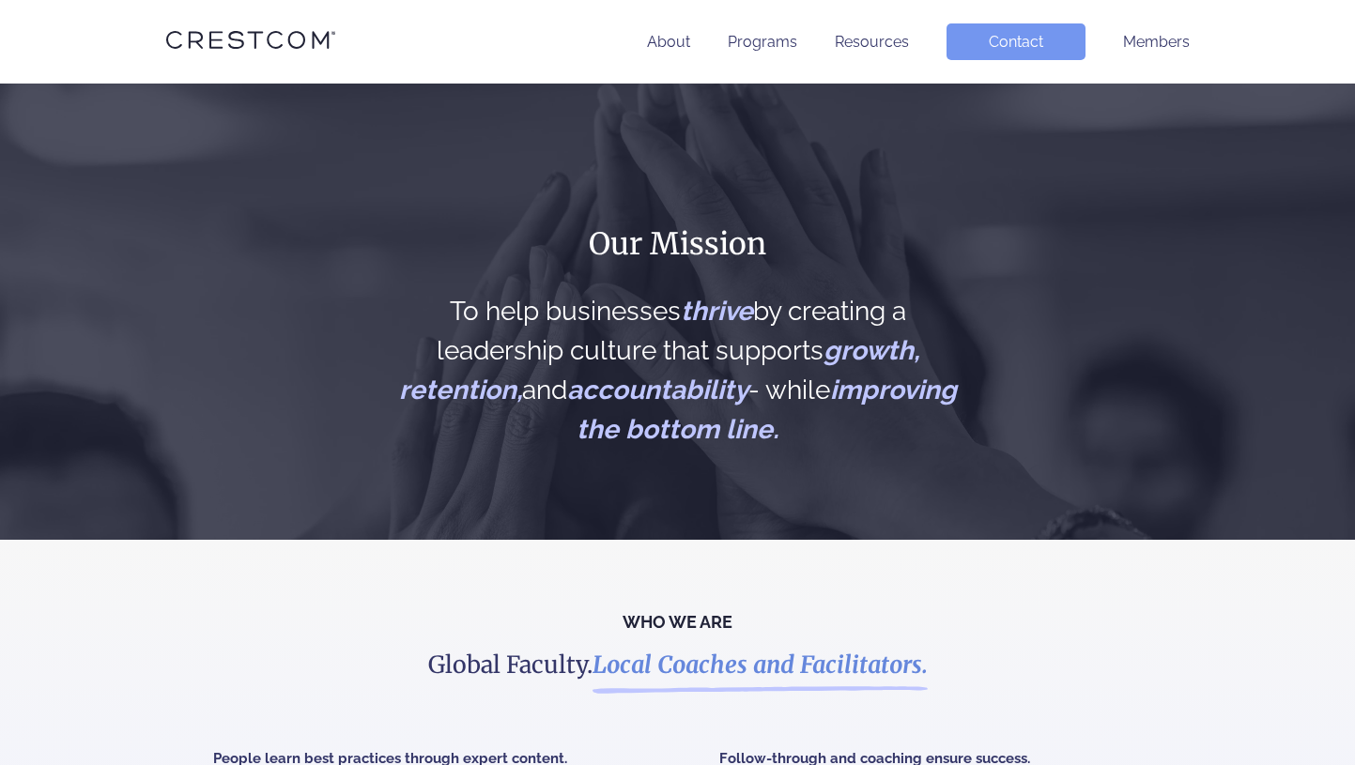 The image size is (1355, 765). Describe the element at coordinates (872, 41) in the screenshot. I see `a: Resources` at that location.